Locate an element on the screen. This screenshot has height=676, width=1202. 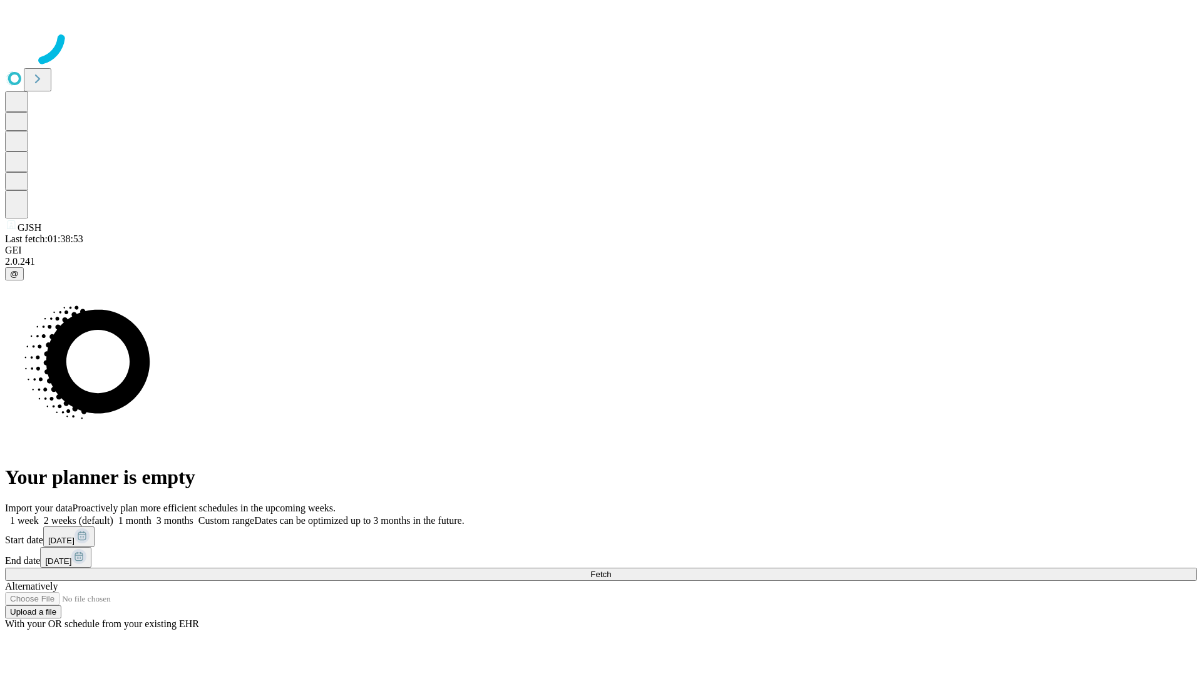
div: Start date is located at coordinates (601, 536).